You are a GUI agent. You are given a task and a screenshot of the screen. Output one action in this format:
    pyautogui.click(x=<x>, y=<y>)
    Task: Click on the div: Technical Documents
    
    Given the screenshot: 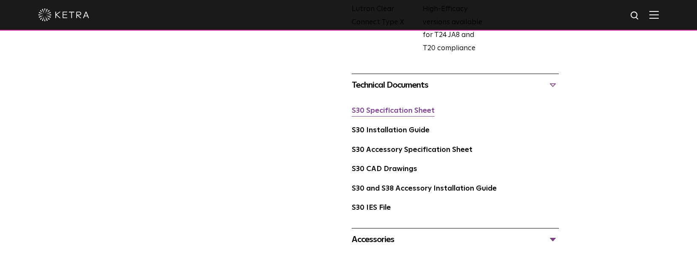 What is the action you would take?
    pyautogui.click(x=455, y=85)
    